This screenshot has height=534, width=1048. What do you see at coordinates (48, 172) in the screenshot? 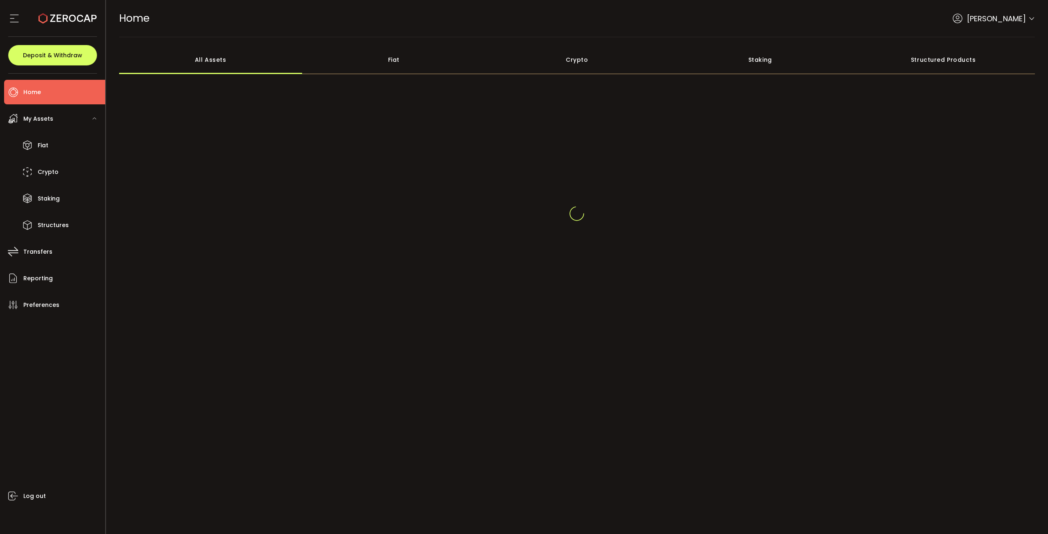
I see `span: Crypto` at bounding box center [48, 172].